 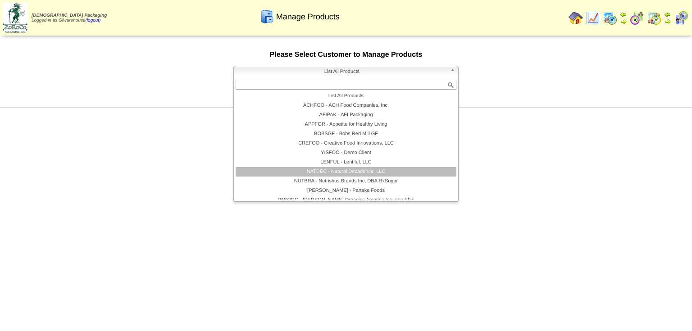 What do you see at coordinates (346, 143) in the screenshot?
I see `li: CREFOO - Creative Food Innovations, LLC` at bounding box center [346, 143].